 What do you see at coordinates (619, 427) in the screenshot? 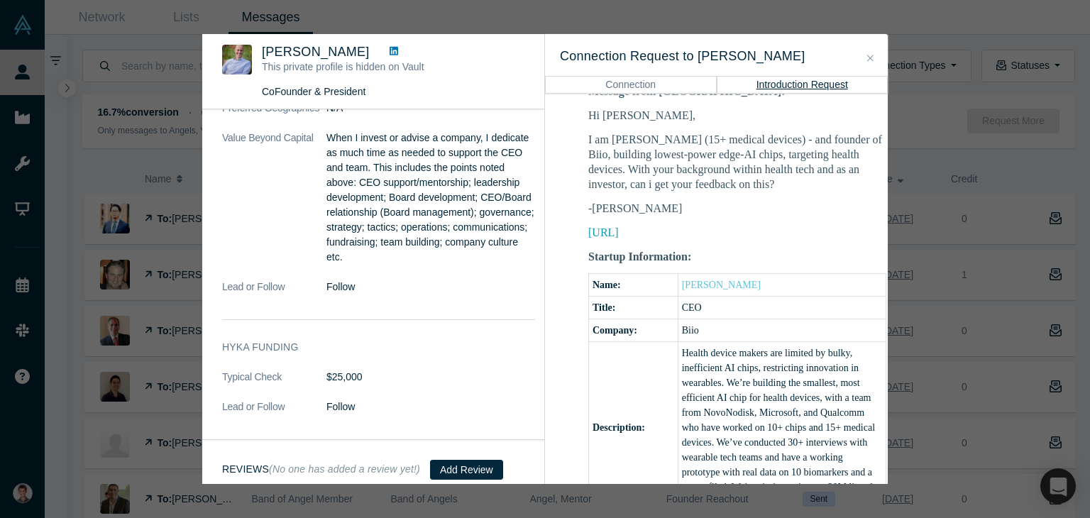
I see `b: Description:` at bounding box center [619, 427].